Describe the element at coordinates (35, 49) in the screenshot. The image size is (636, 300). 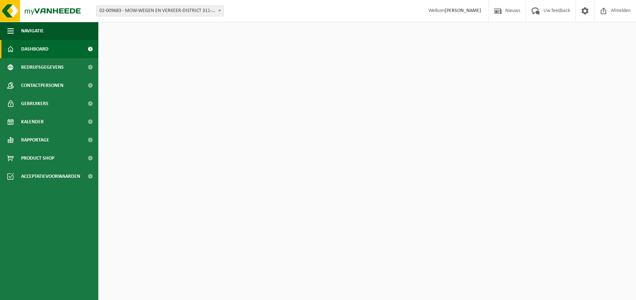
I see `span: Dashboard` at that location.